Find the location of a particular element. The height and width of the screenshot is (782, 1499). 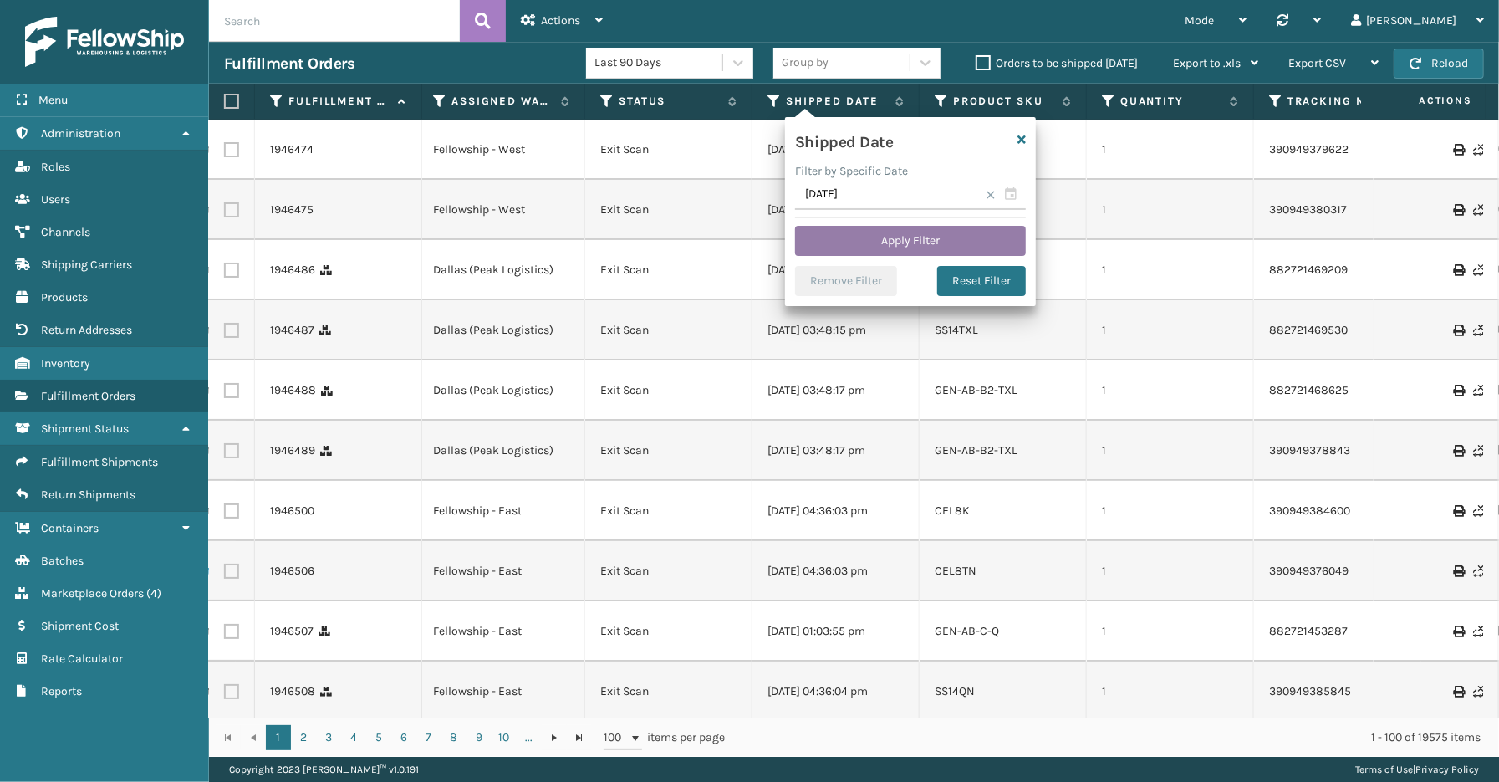

a: Go to the next page is located at coordinates (554, 737).